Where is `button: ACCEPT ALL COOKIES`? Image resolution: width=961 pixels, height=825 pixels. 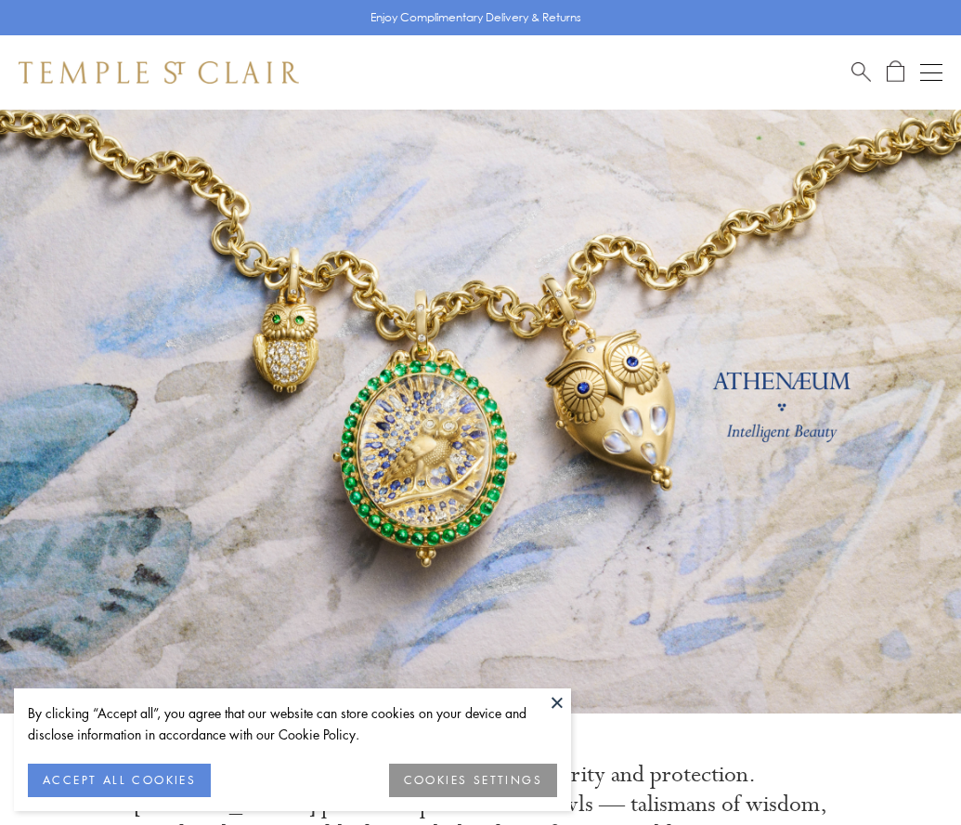 button: ACCEPT ALL COOKIES is located at coordinates (119, 780).